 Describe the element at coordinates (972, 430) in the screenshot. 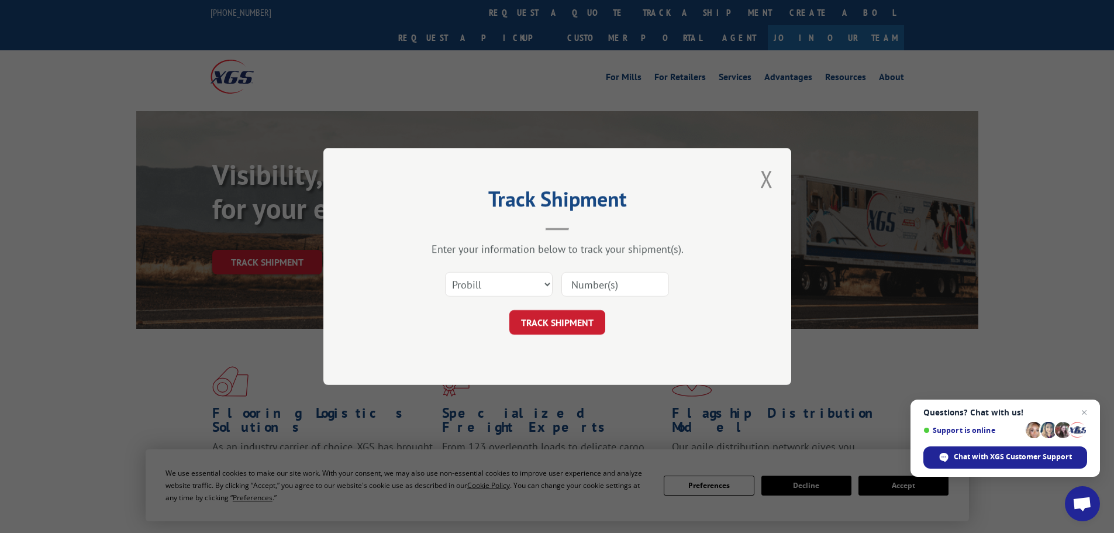

I see `span: Support is online` at that location.